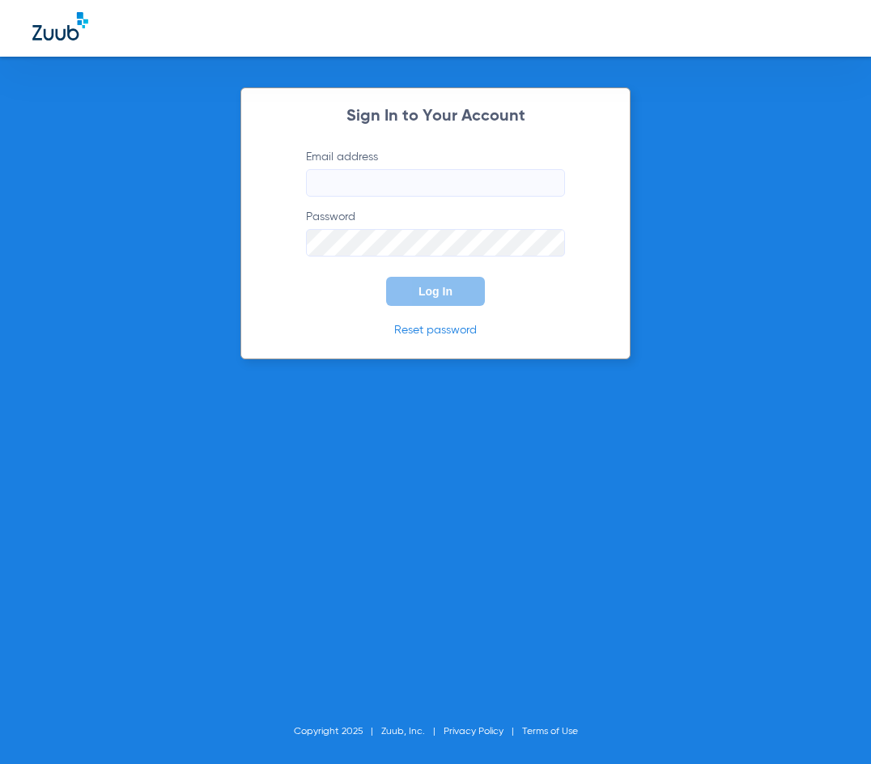  I want to click on li: Zuub, Inc., so click(412, 732).